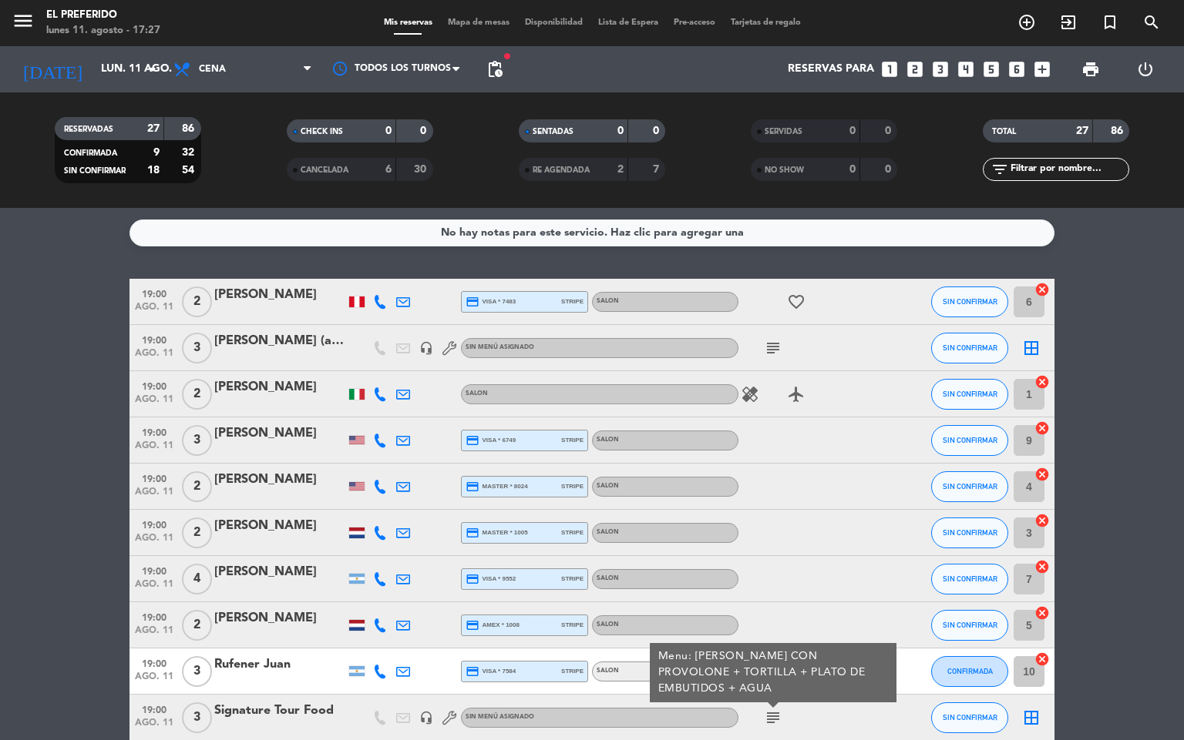  I want to click on i: looks_3, so click(940, 69).